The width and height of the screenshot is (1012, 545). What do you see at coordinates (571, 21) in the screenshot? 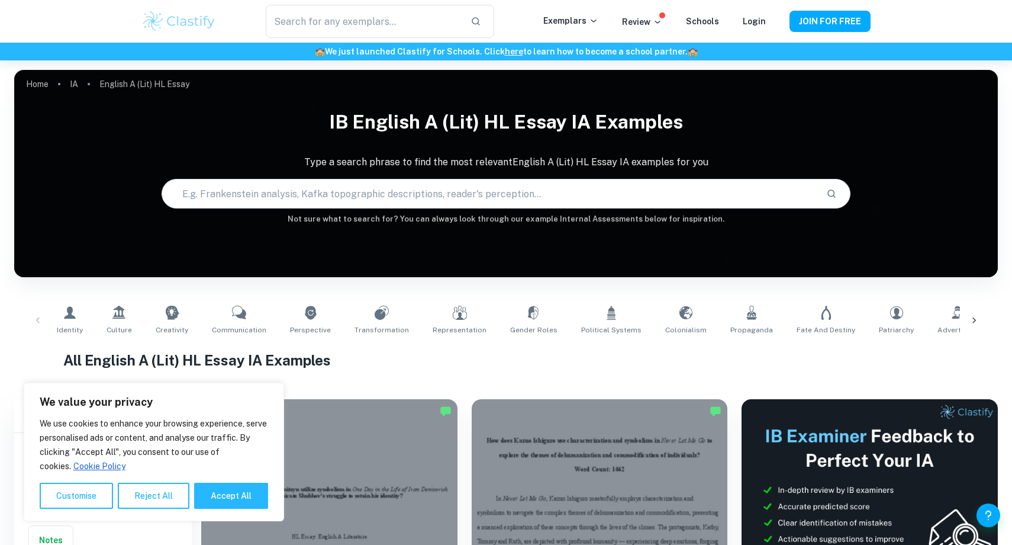
I see `p: Exemplars` at bounding box center [571, 21].